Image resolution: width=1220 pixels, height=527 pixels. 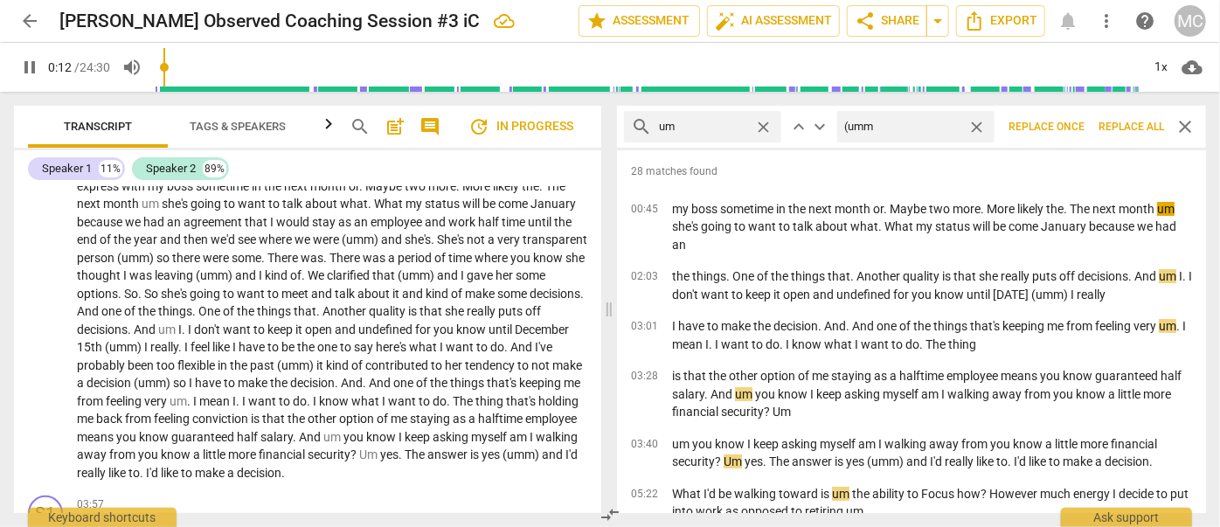 What do you see at coordinates (509, 239) in the screenshot?
I see `span: very` at bounding box center [509, 239].